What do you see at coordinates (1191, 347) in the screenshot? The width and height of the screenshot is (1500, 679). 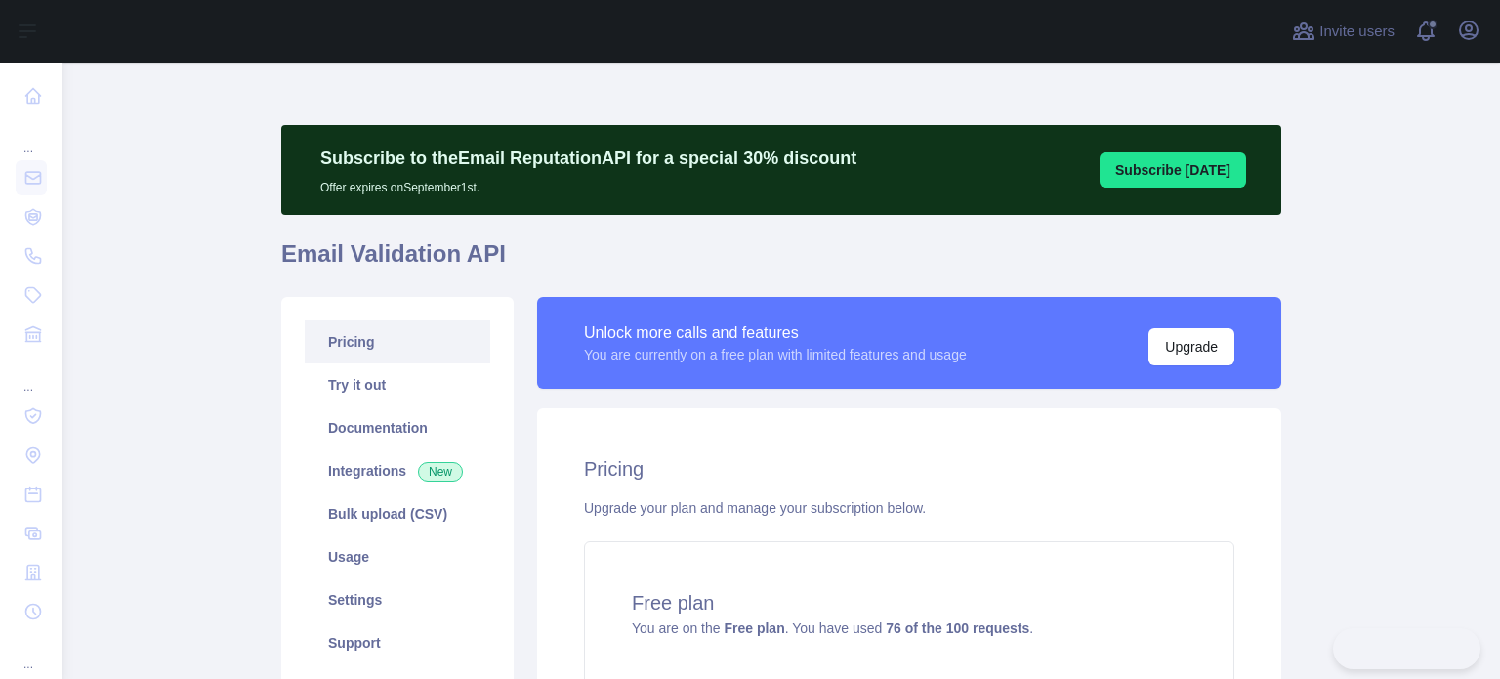 I see `button: Upgrade` at bounding box center [1191, 347].